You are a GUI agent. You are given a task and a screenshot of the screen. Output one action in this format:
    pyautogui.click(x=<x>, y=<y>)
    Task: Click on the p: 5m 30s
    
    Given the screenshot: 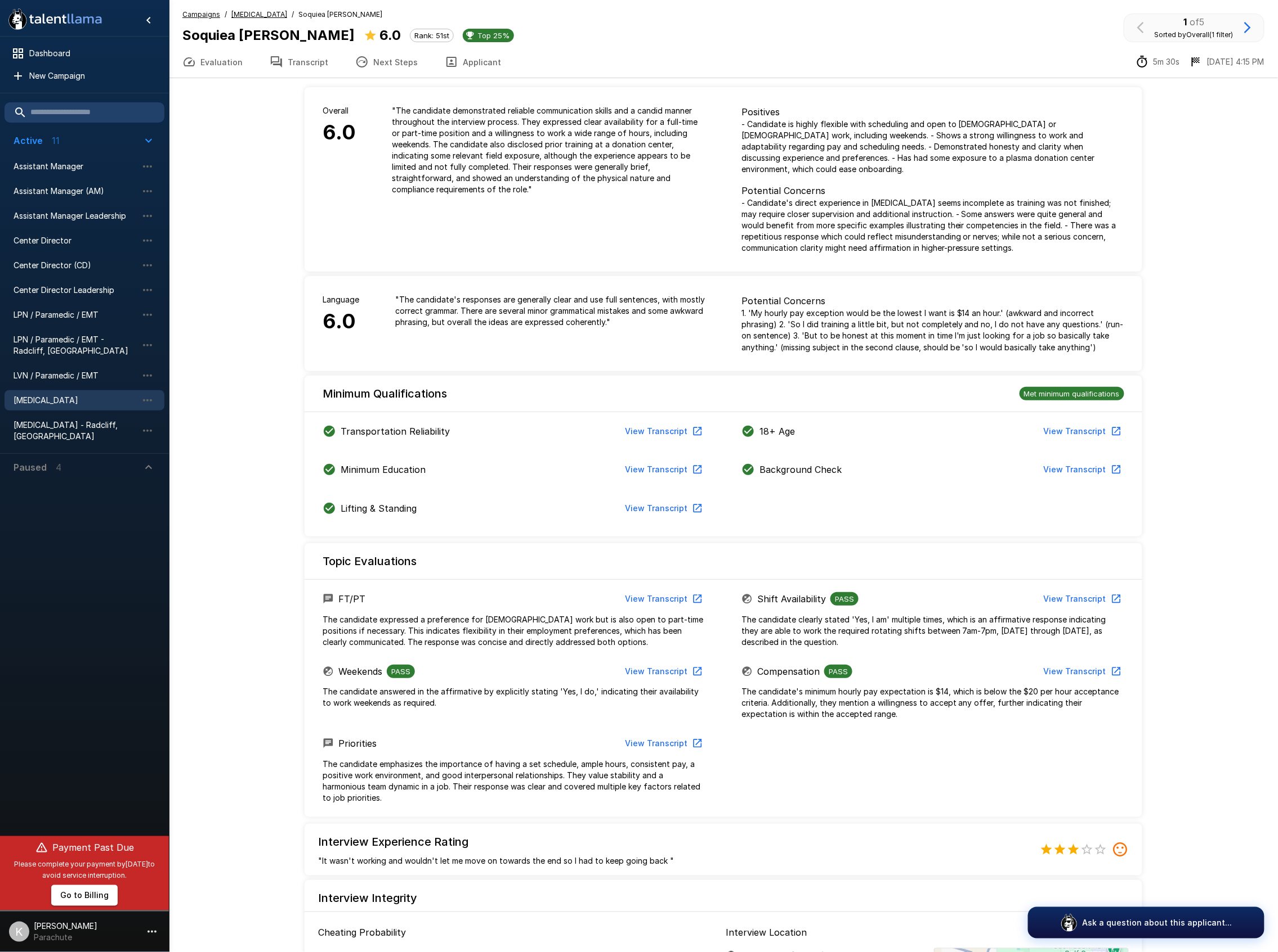 What is the action you would take?
    pyautogui.click(x=1167, y=62)
    